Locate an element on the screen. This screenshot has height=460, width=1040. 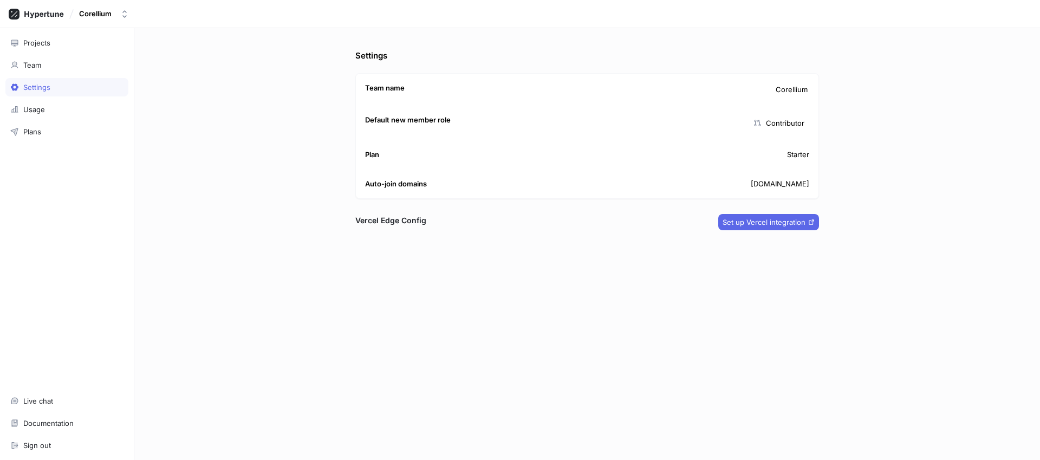
div: Documentation is located at coordinates (48, 423).